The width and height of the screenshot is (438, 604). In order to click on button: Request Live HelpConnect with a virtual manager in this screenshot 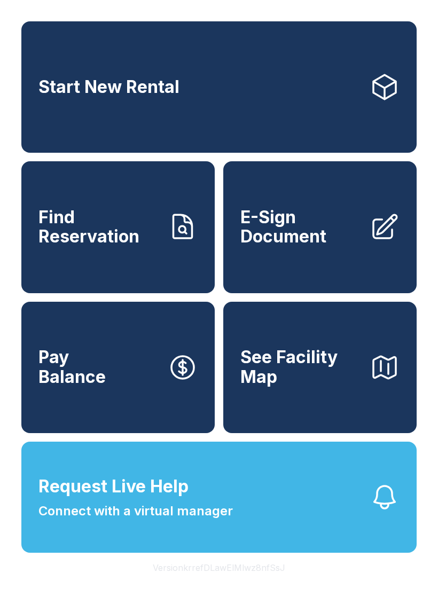, I will do `click(219, 498)`.